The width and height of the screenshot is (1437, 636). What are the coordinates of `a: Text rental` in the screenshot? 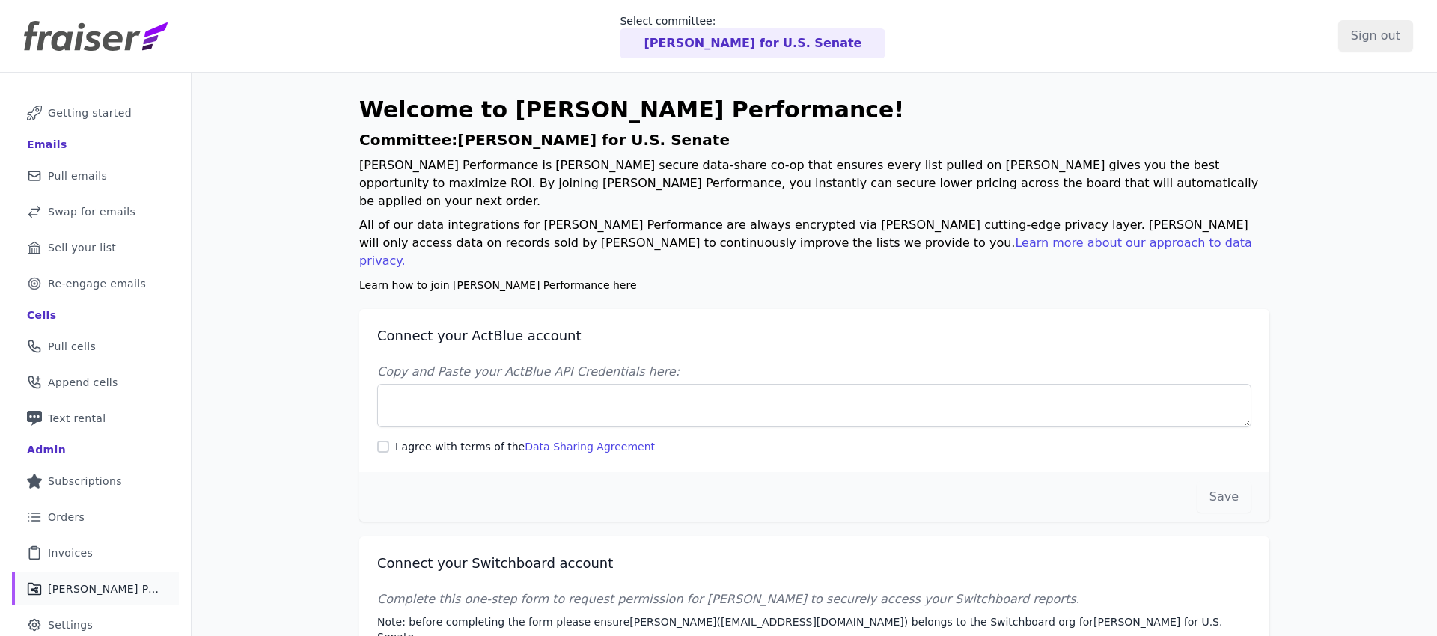 It's located at (95, 418).